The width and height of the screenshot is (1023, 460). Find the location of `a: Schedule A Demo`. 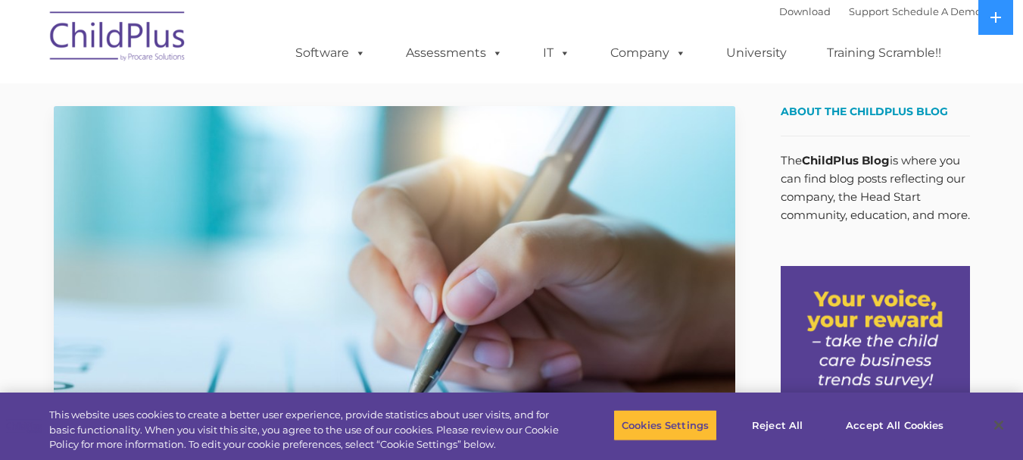

a: Schedule A Demo is located at coordinates (937, 11).